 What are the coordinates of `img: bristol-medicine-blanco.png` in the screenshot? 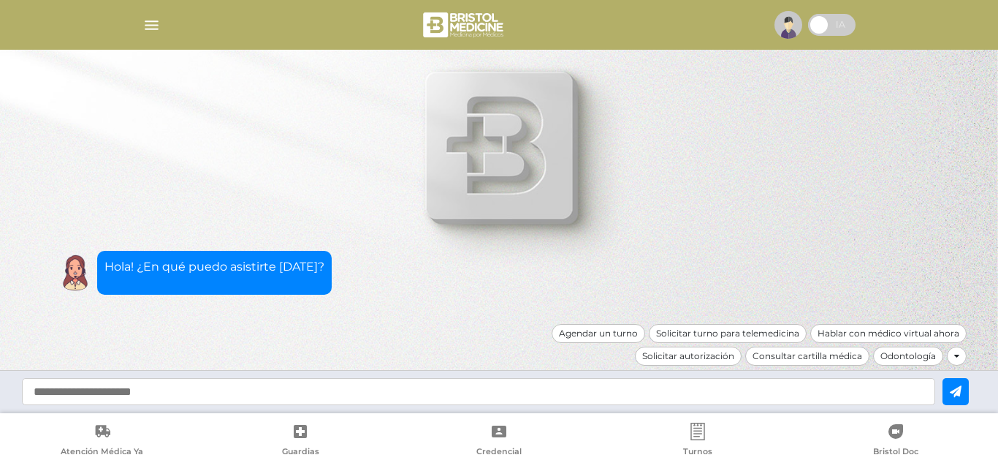 It's located at (464, 25).